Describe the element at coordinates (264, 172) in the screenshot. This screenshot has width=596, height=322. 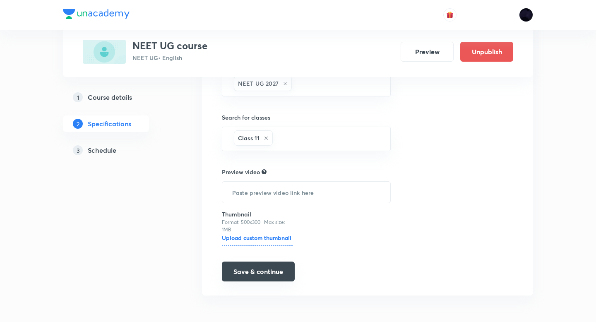
I see `div: Explain about your course, what you’ll be teaching, how it will help learners in their preparation` at that location.